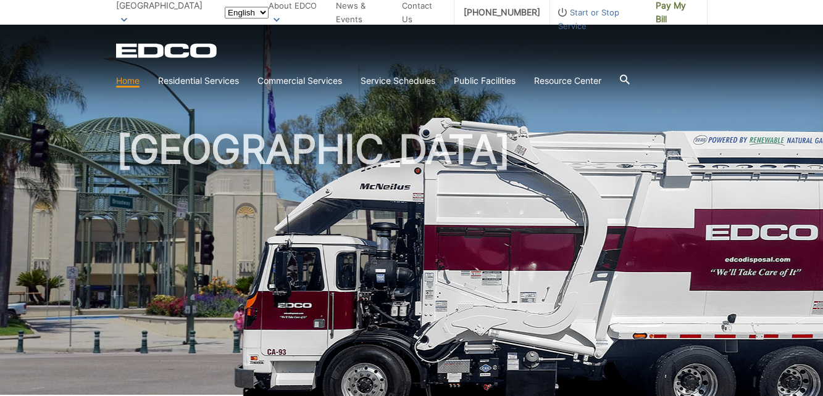 This screenshot has height=396, width=823. I want to click on a: EDCD logo. Return to the homepage., so click(167, 51).